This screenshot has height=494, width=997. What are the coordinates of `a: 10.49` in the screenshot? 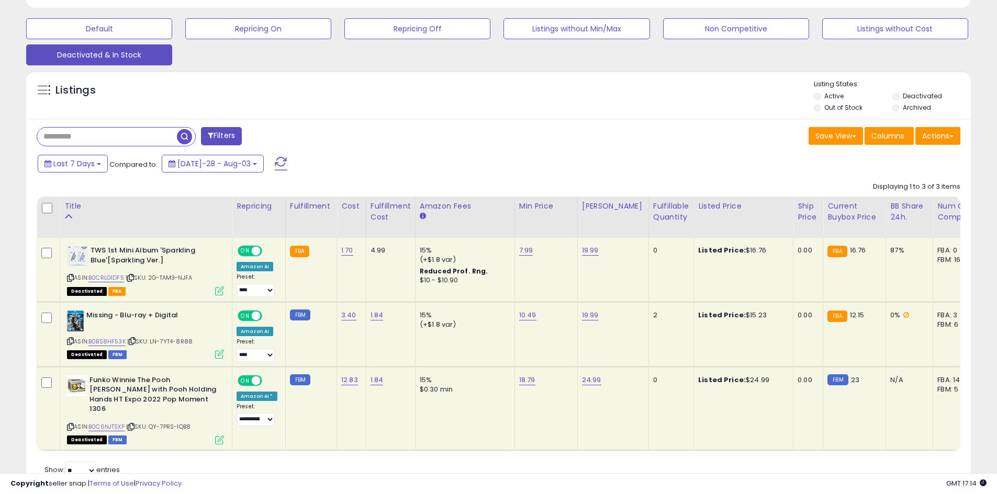 It's located at (527, 315).